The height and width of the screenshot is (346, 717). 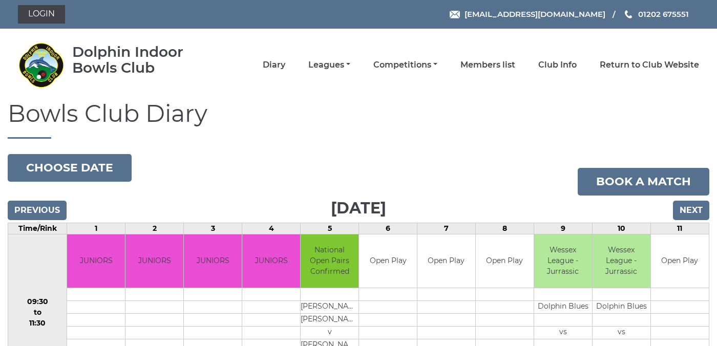 What do you see at coordinates (274, 65) in the screenshot?
I see `a: Diary` at bounding box center [274, 65].